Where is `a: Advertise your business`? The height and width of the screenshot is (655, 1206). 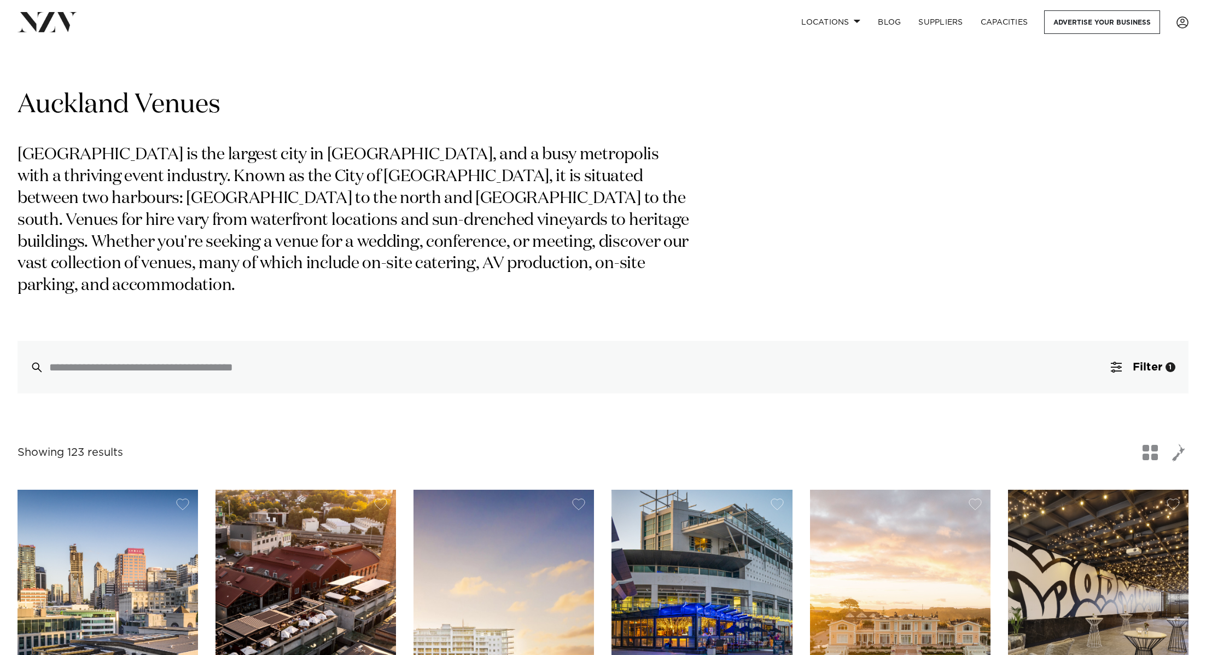
a: Advertise your business is located at coordinates (1102, 22).